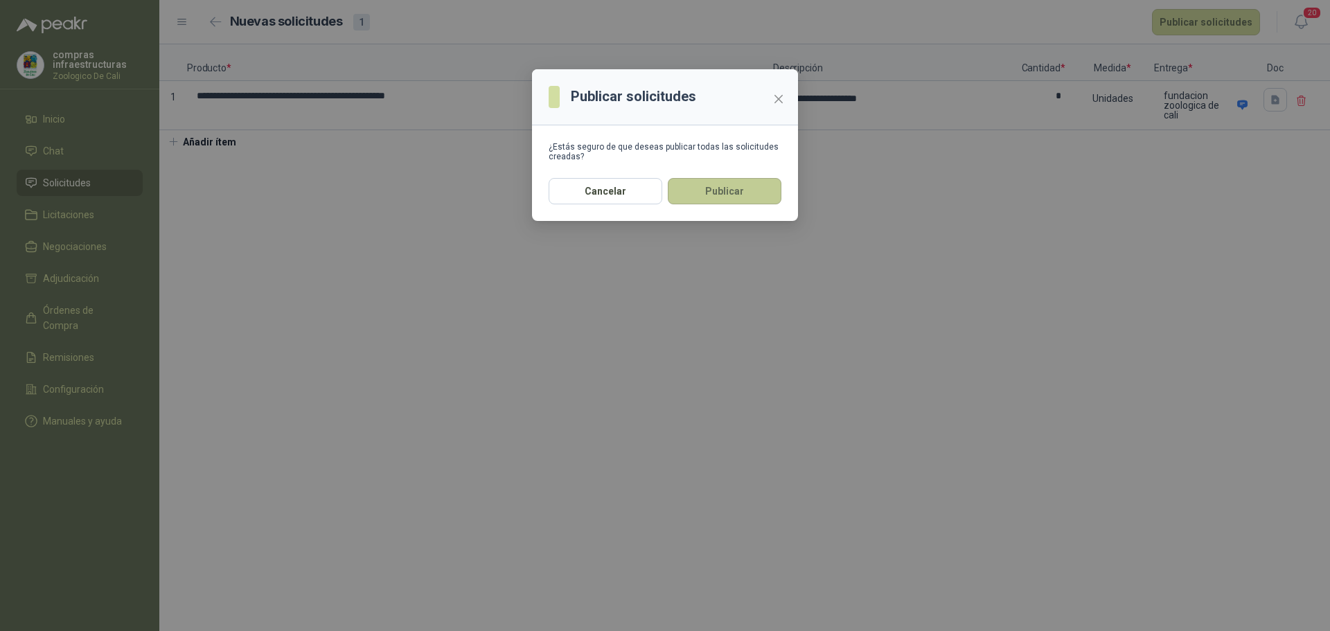 The width and height of the screenshot is (1330, 631). Describe the element at coordinates (665, 152) in the screenshot. I see `div: ¿Estás seguro de que deseas publicar todas las solicitudes creadas?` at that location.